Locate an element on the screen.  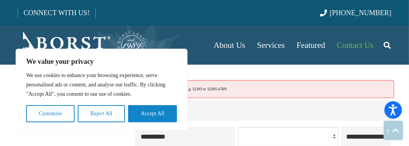
a: Back to top is located at coordinates (393, 131).